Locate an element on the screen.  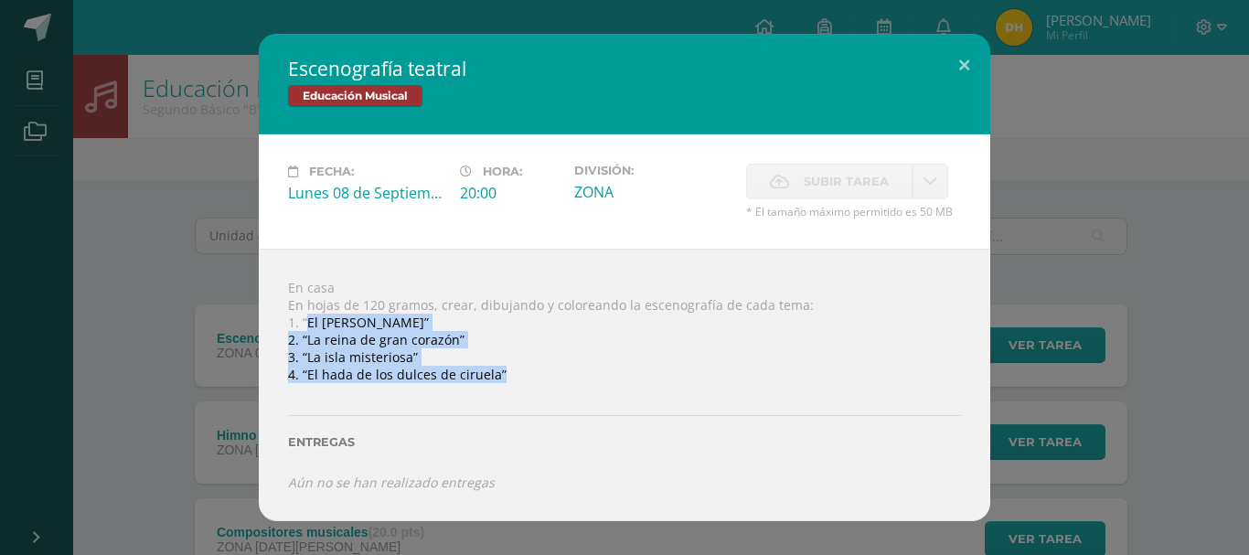
label: La fecha de entrega ha expirado is located at coordinates (829, 181).